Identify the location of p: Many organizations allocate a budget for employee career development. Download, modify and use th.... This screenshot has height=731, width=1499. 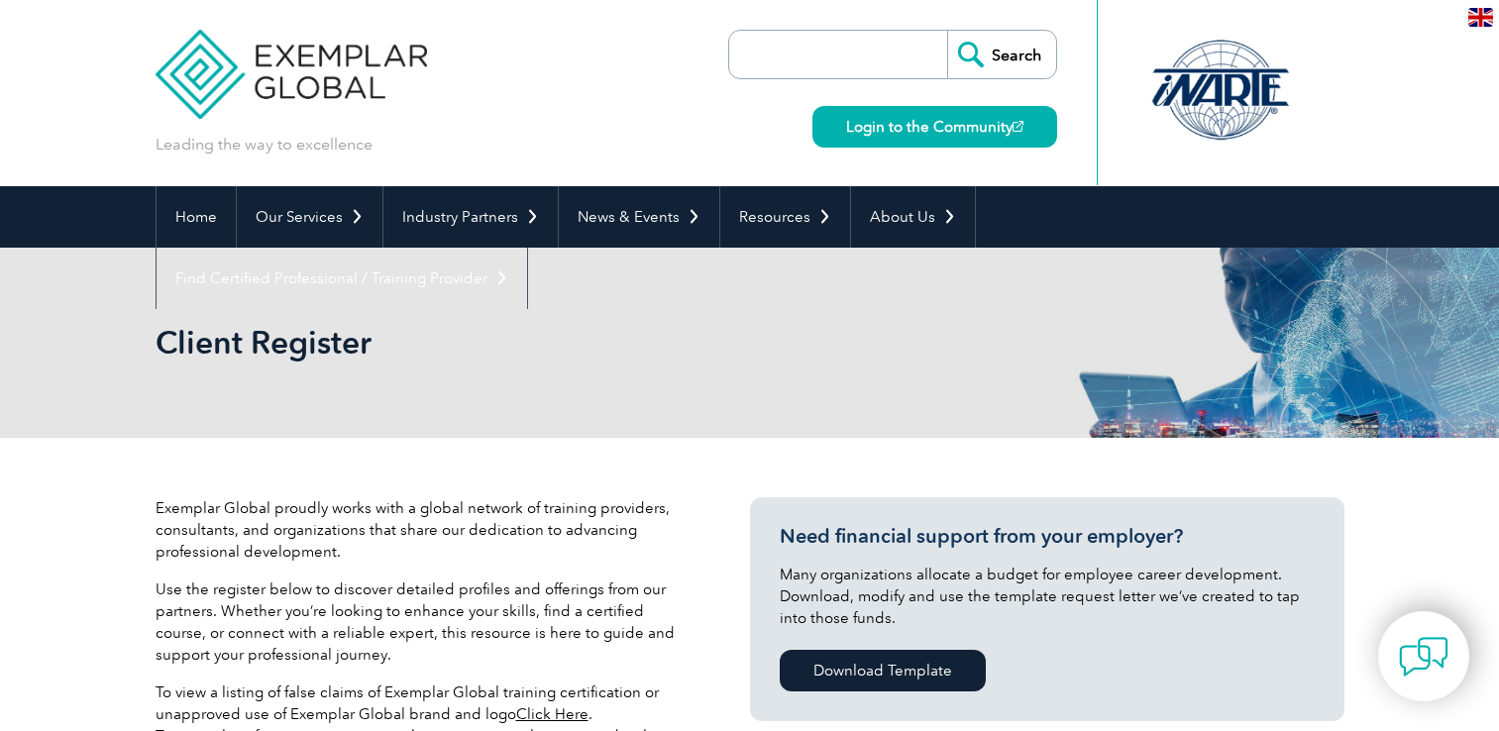
(1047, 597).